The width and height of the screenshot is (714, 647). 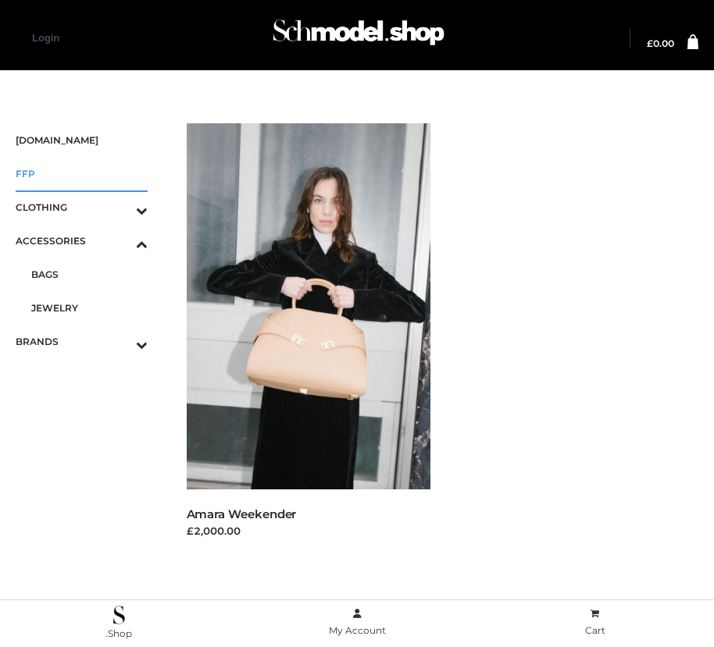 What do you see at coordinates (308, 531) in the screenshot?
I see `div: £2,000.00` at bounding box center [308, 531].